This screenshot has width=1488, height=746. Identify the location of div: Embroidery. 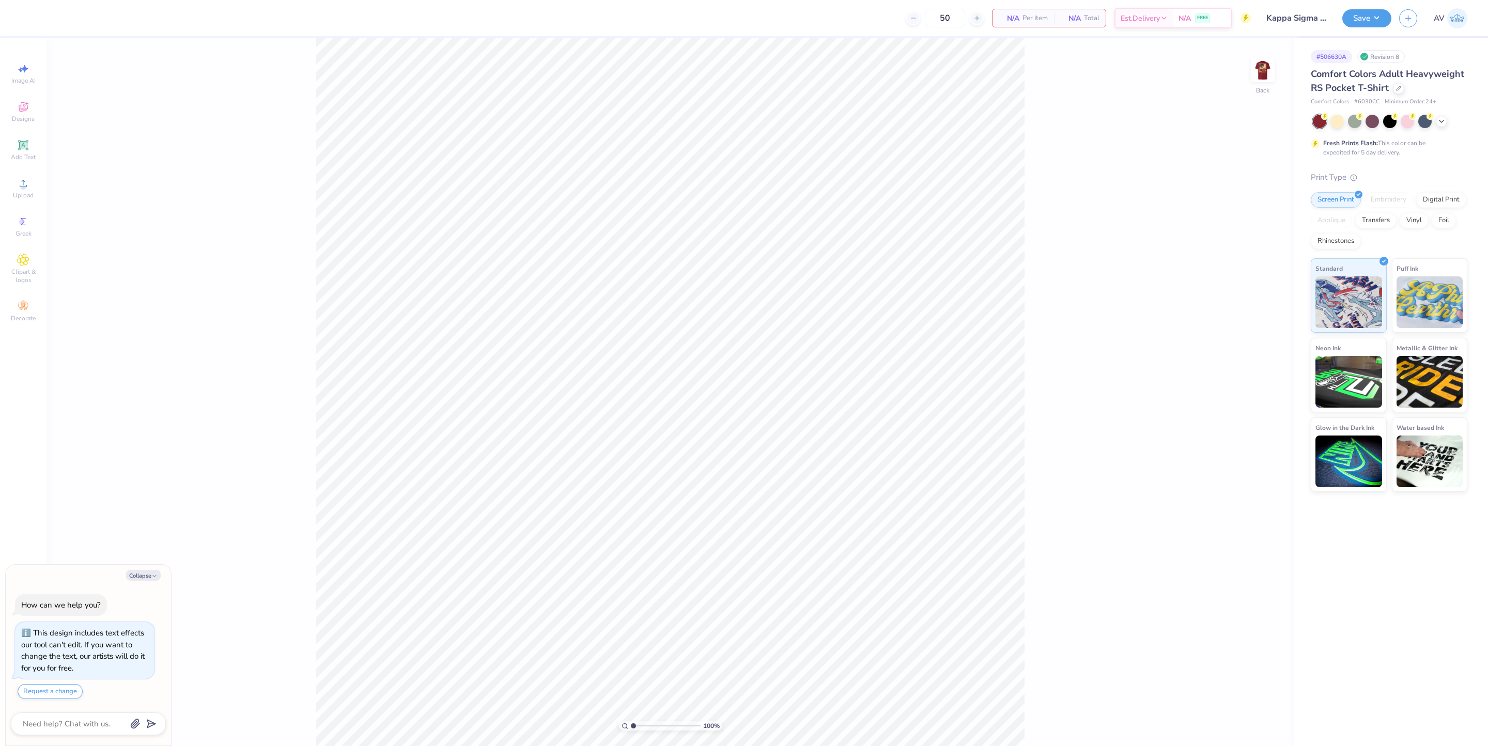
(1388, 200).